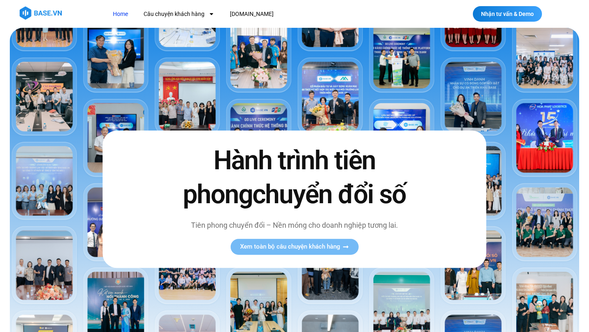 This screenshot has width=589, height=332. I want to click on span: Nhận tư vấn & Demo, so click(507, 14).